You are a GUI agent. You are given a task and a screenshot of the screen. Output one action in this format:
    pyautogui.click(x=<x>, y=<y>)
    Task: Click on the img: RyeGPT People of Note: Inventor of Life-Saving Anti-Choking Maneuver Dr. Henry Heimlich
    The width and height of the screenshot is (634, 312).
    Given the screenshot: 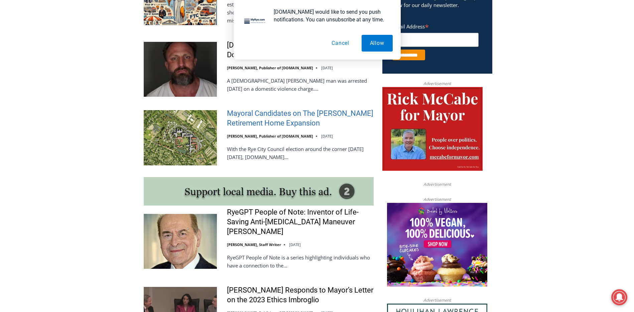 What is the action you would take?
    pyautogui.click(x=180, y=241)
    